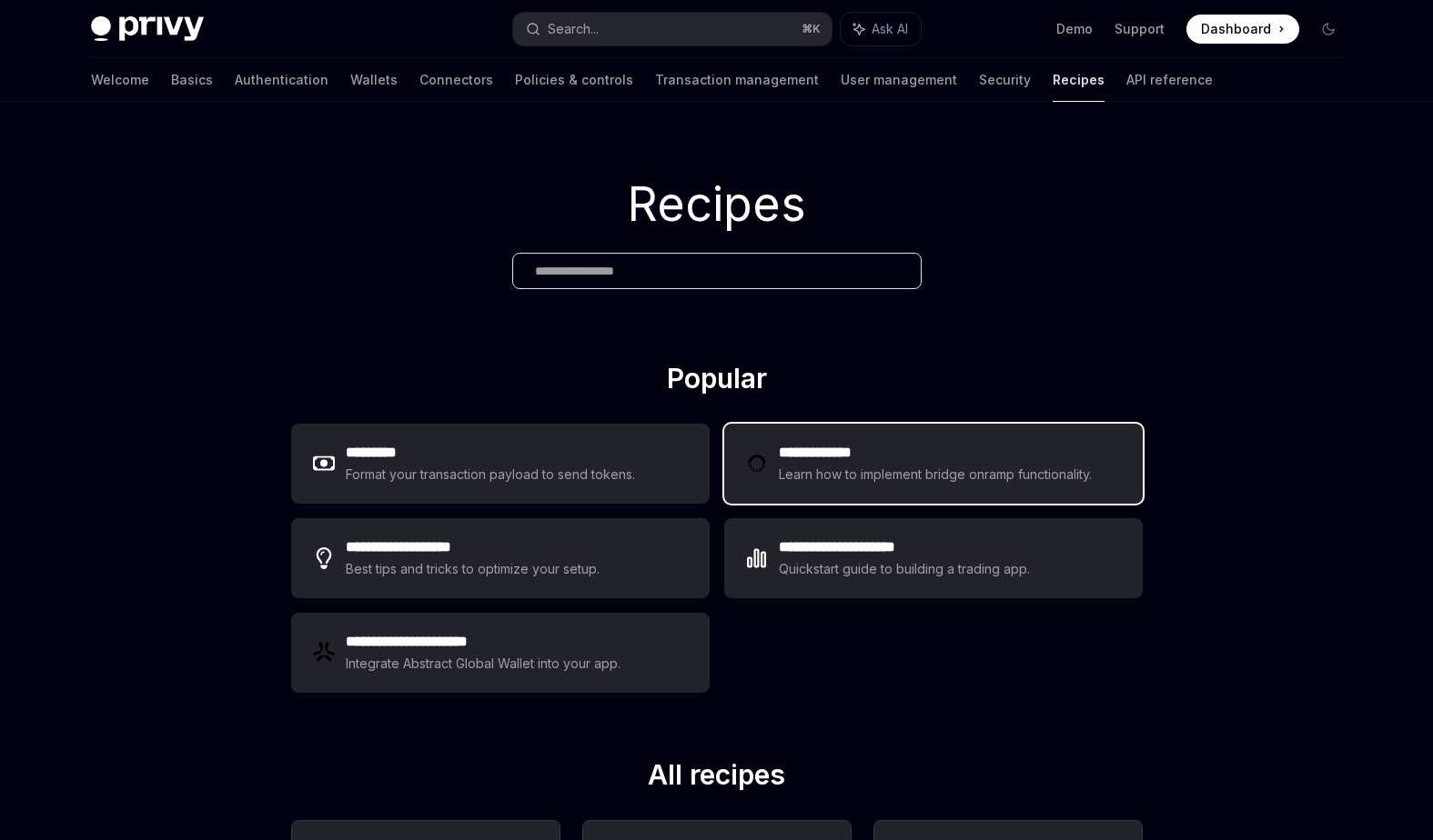 This screenshot has height=840, width=1433. Describe the element at coordinates (898, 80) in the screenshot. I see `a: User management` at that location.